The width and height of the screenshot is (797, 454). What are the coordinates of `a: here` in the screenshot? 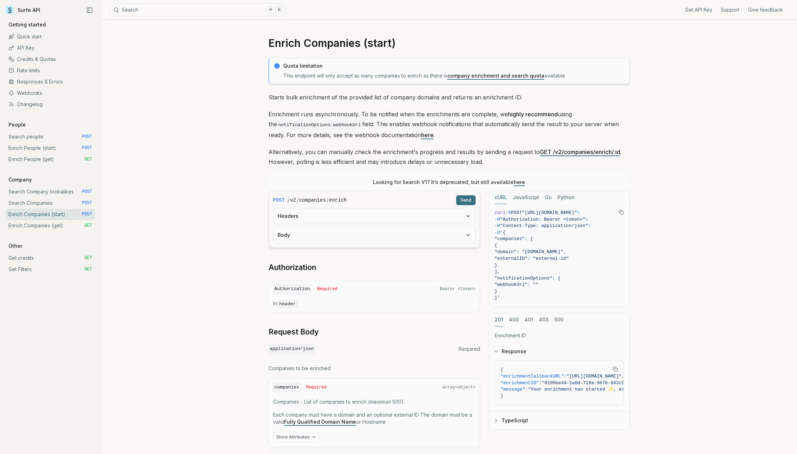 It's located at (427, 135).